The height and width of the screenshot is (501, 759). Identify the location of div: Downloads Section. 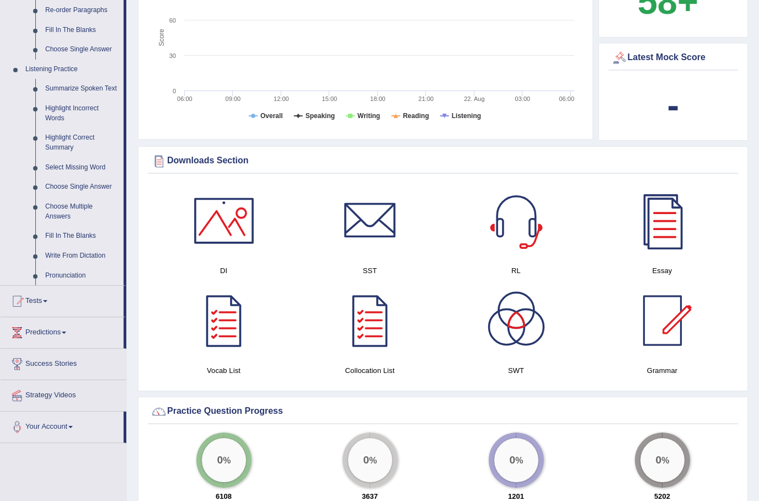
(443, 161).